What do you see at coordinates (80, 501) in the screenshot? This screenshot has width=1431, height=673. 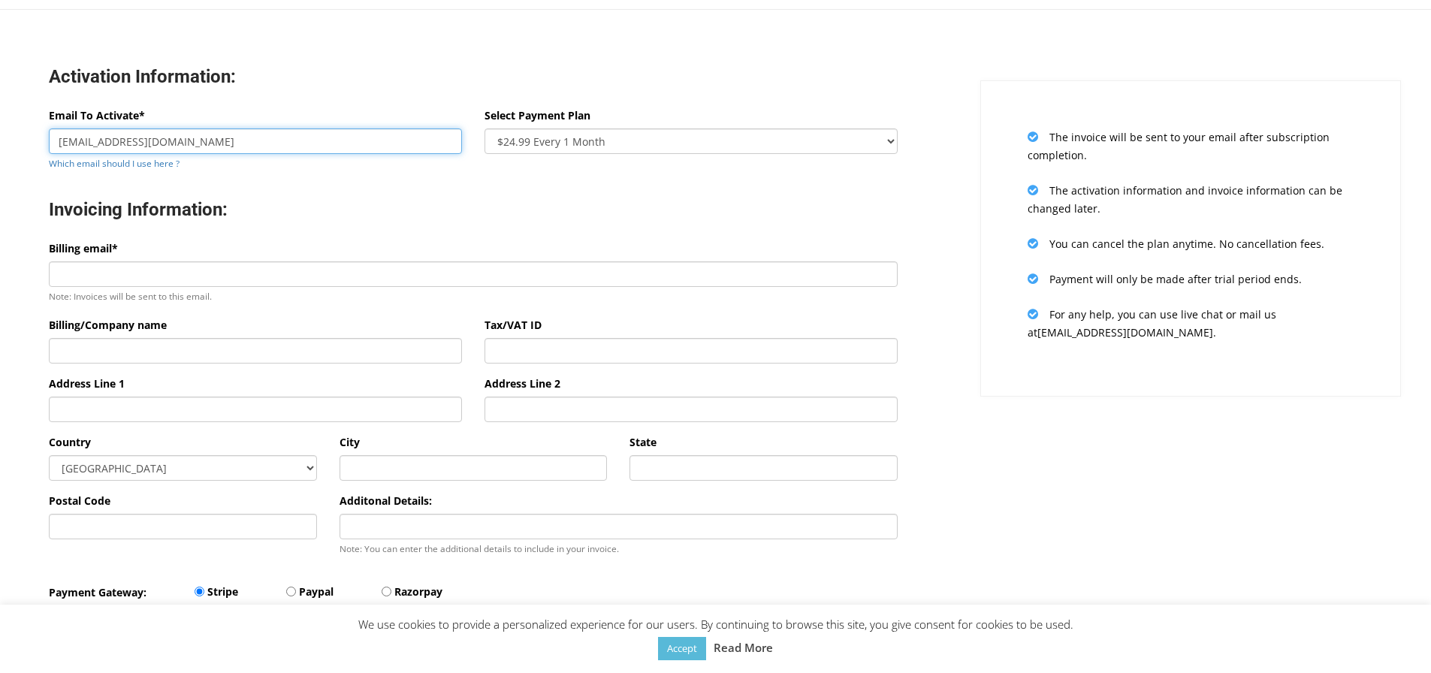 I see `label: Postal Code` at bounding box center [80, 501].